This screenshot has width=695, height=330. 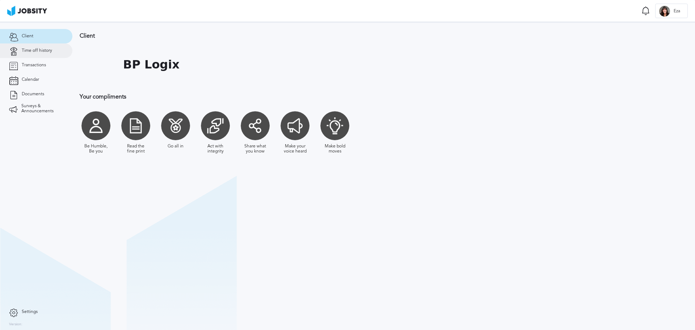 I want to click on div: Make bold moves, so click(x=335, y=149).